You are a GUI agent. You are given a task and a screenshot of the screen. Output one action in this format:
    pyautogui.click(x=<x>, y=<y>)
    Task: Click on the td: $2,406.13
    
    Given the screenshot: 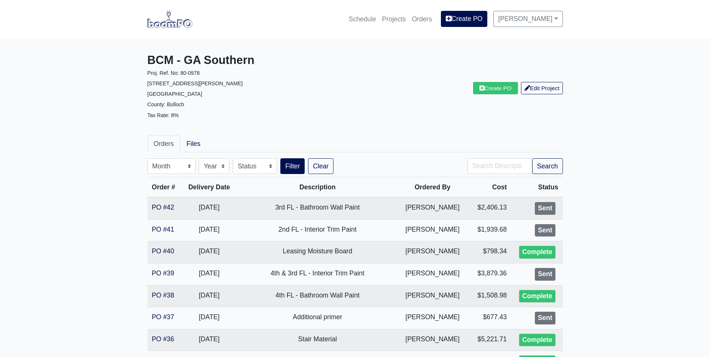 What is the action you would take?
    pyautogui.click(x=489, y=208)
    